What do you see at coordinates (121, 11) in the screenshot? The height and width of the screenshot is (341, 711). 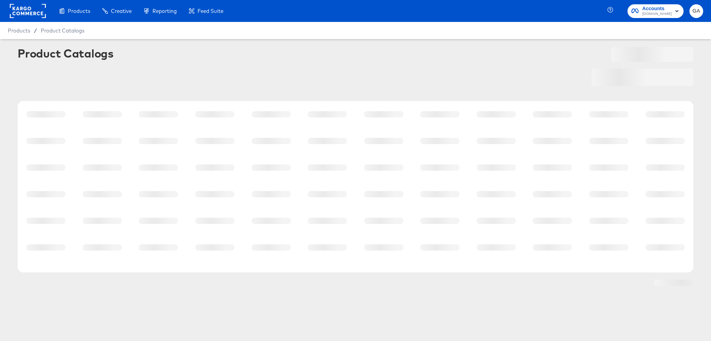 I see `span: Creative` at bounding box center [121, 11].